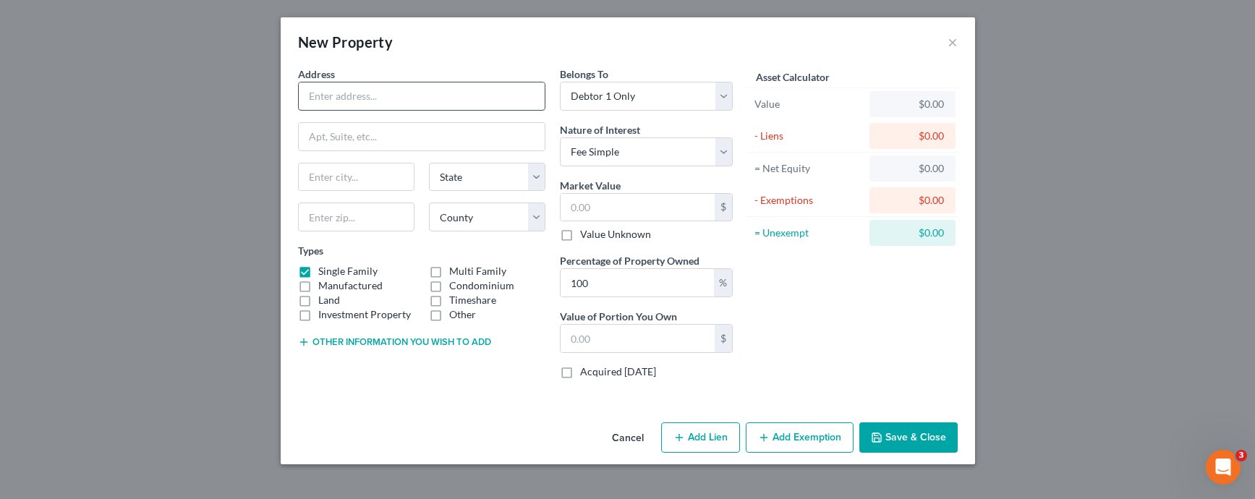 The width and height of the screenshot is (1255, 499). I want to click on label: Types, so click(310, 250).